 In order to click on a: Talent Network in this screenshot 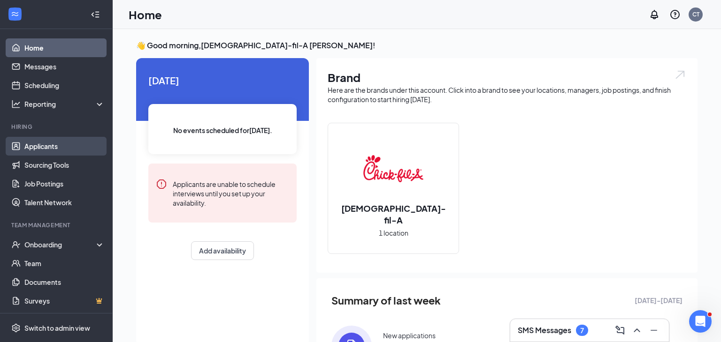, I will do `click(64, 203)`.